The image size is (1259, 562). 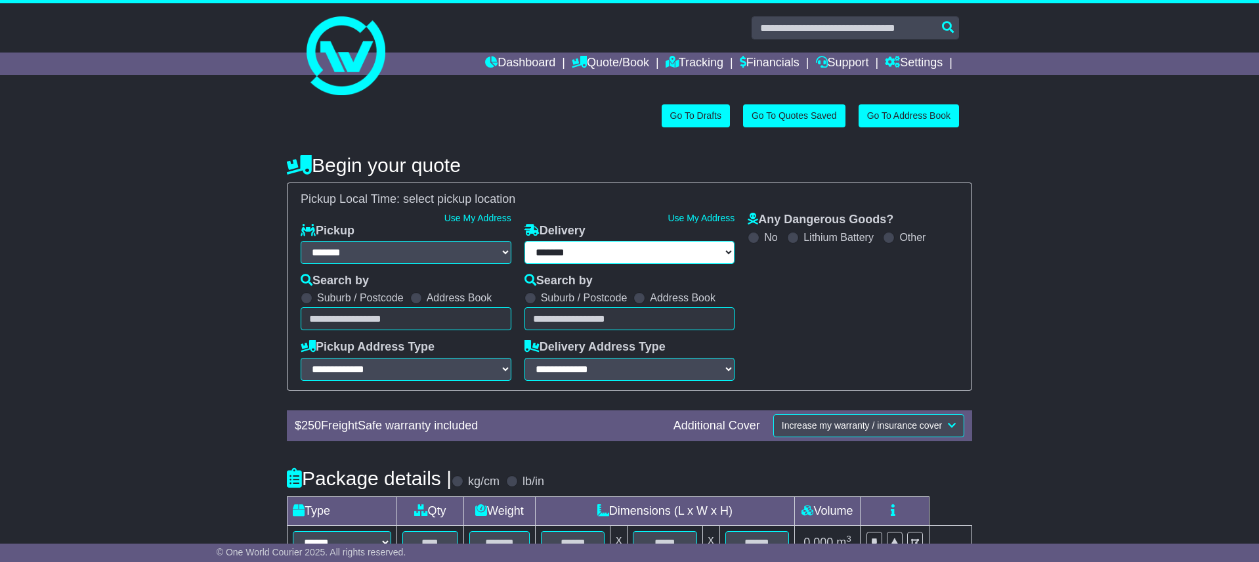 What do you see at coordinates (459, 199) in the screenshot?
I see `span: select pickup location` at bounding box center [459, 199].